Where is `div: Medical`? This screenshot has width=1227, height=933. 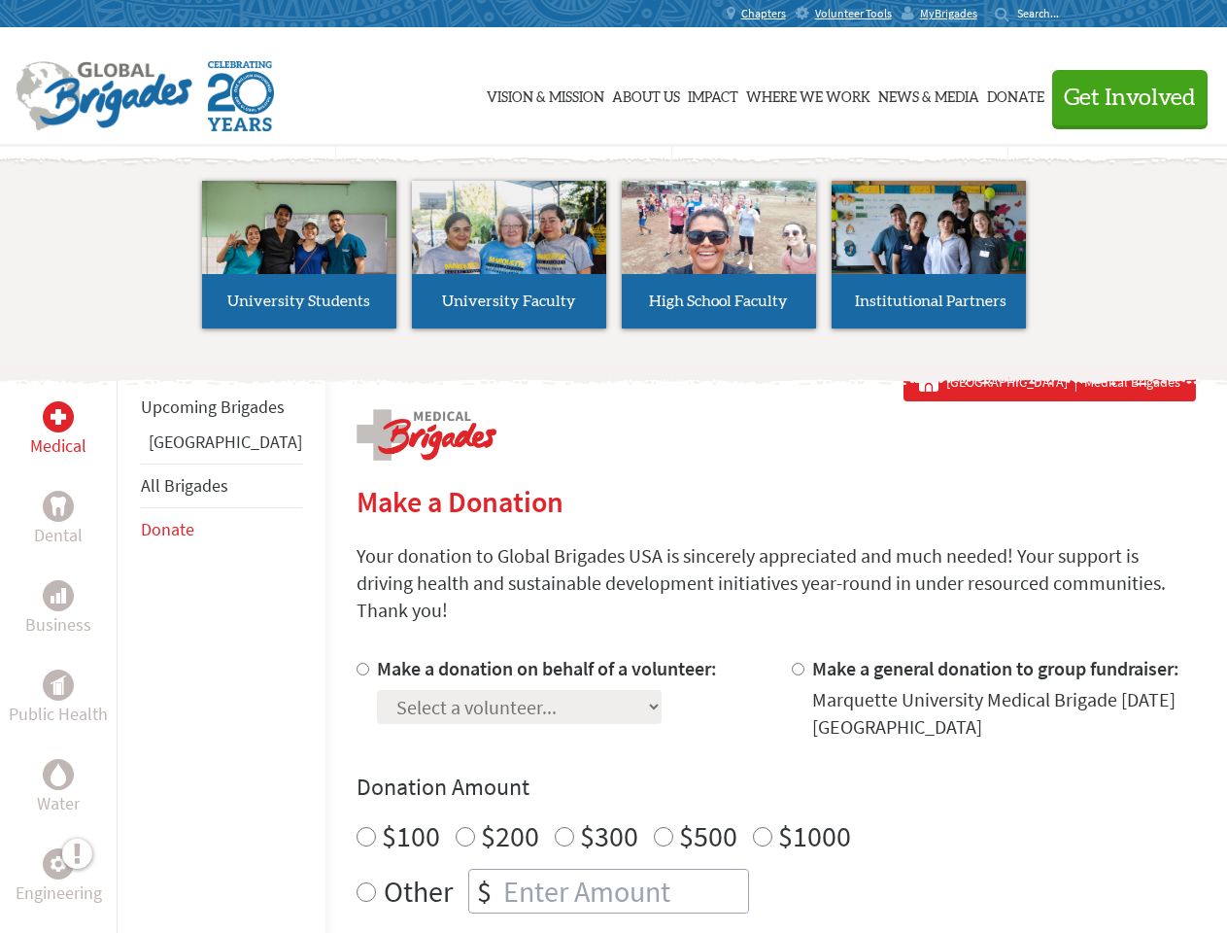
div: Medical is located at coordinates (58, 417).